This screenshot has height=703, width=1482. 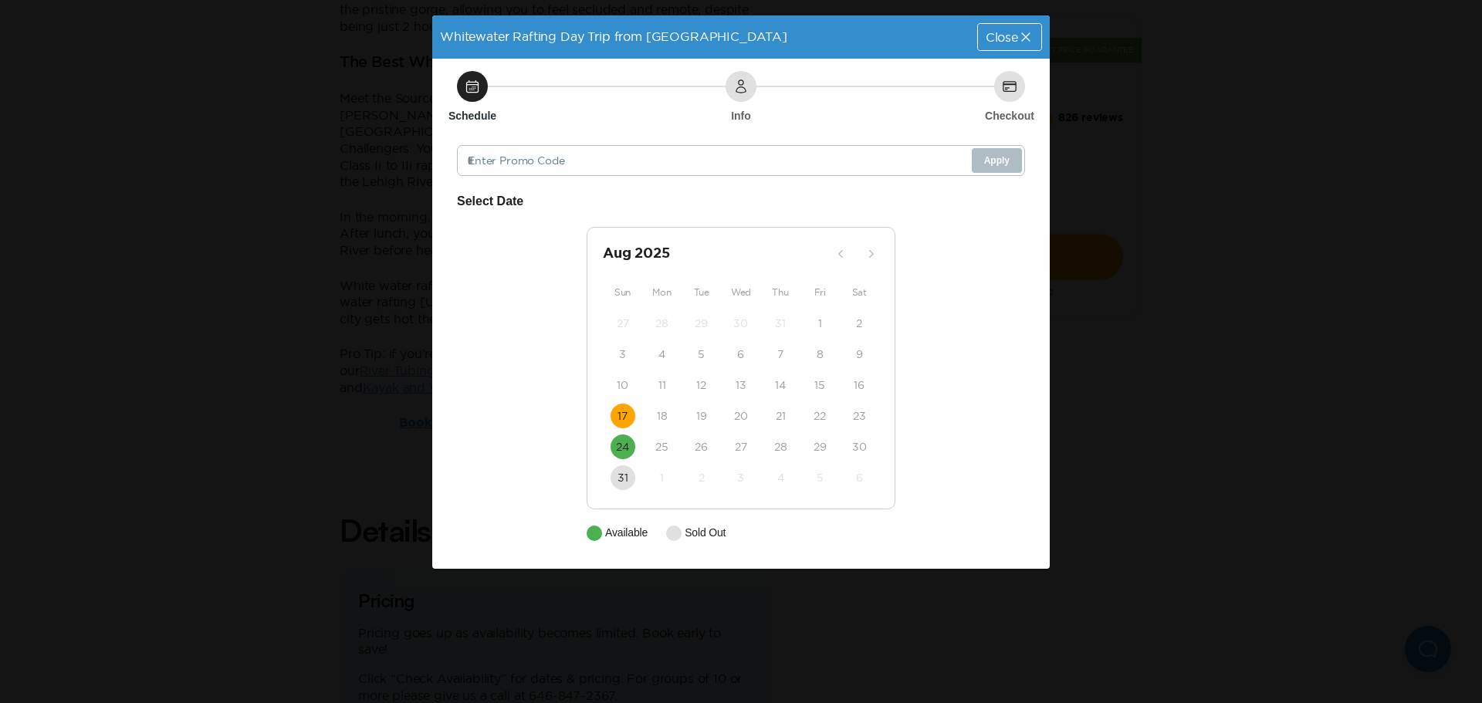 What do you see at coordinates (701, 385) in the screenshot?
I see `time: 12` at bounding box center [701, 385].